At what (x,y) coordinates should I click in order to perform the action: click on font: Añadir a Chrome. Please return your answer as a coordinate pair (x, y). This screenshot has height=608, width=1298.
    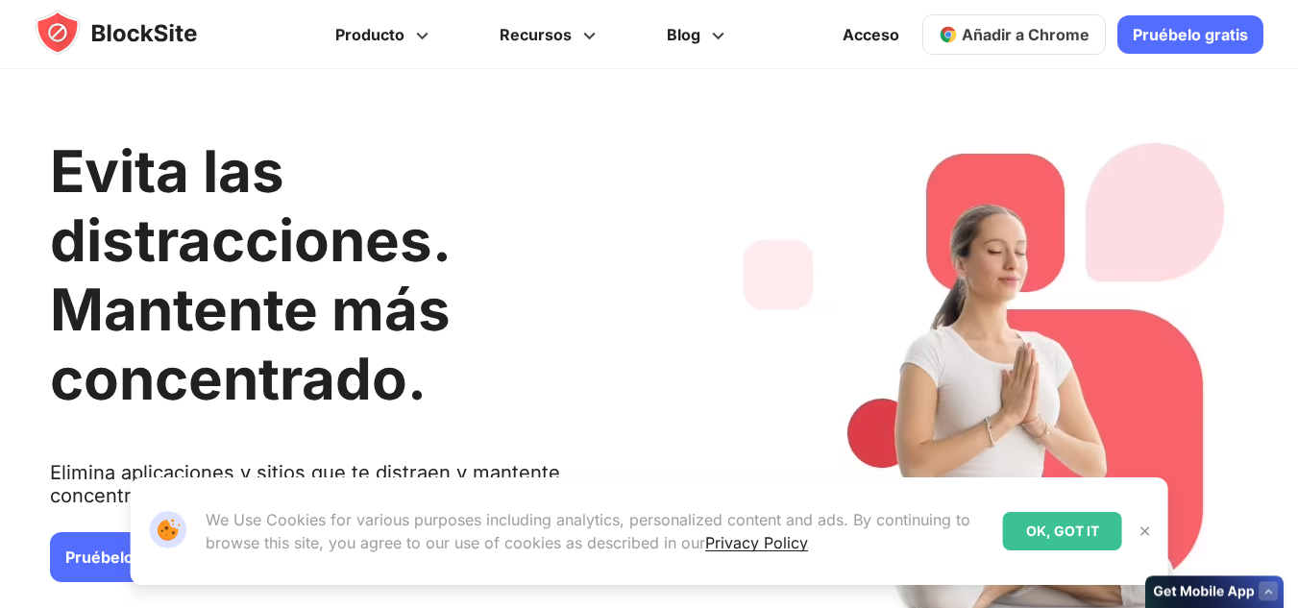
    Looking at the image, I should click on (1025, 35).